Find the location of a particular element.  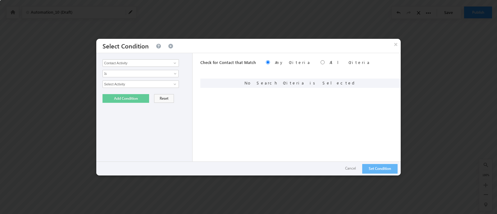

div: No Search Criteria is Selected is located at coordinates (300, 83).